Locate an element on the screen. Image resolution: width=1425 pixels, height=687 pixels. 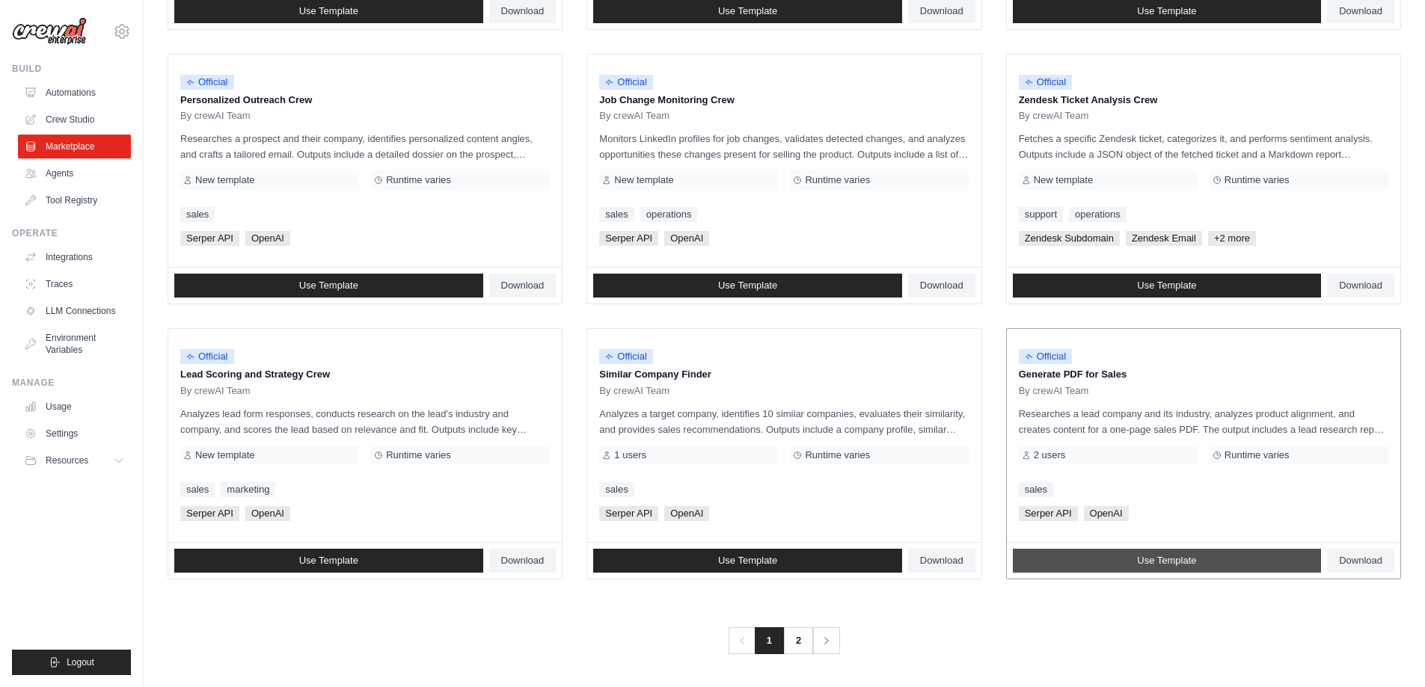
p: Zendesk Ticket Analysis Crew is located at coordinates (1203, 100).